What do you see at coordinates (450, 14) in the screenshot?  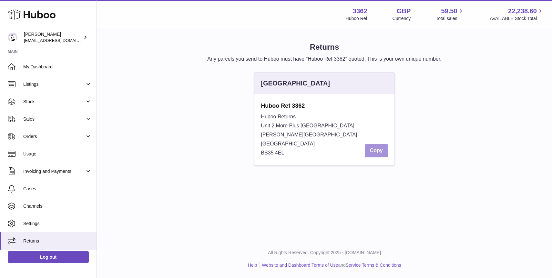 I see `a: 59.50 Total sales` at bounding box center [450, 14].